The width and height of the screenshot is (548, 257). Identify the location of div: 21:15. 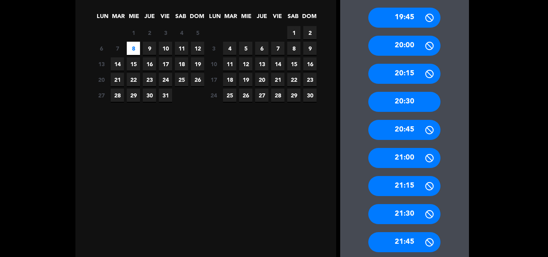
(405, 186).